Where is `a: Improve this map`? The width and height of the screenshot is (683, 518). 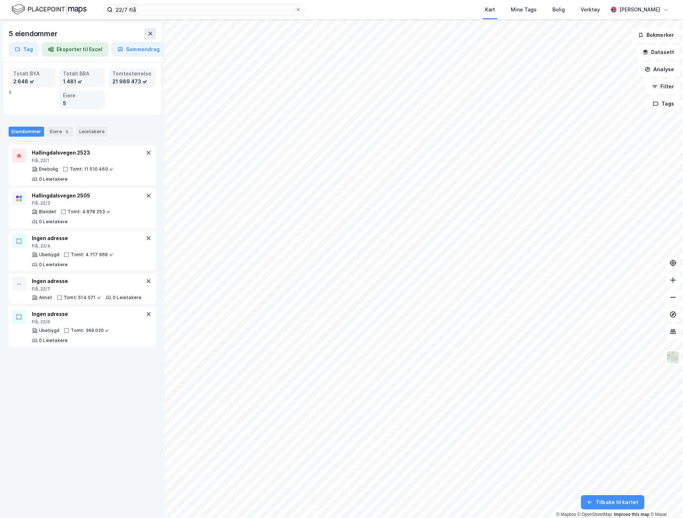
a: Improve this map is located at coordinates (631, 515).